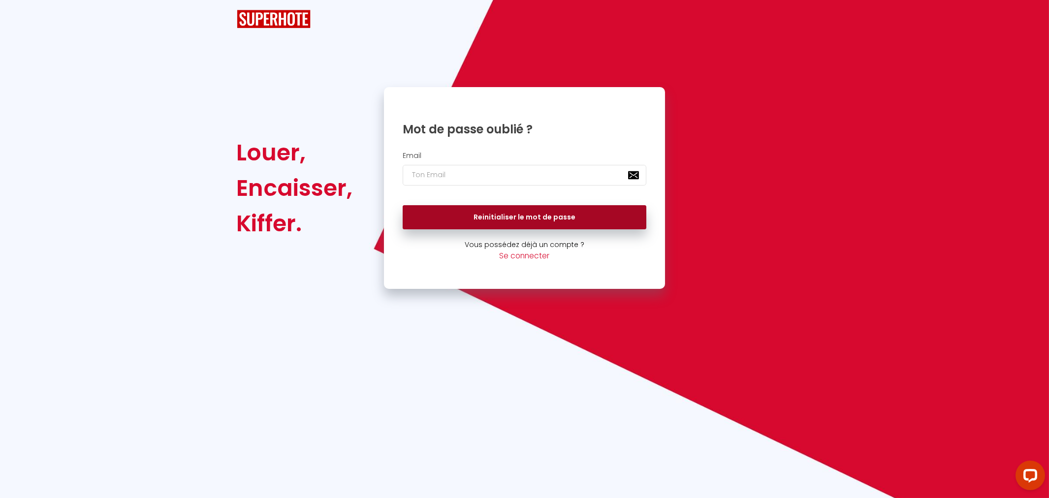 The width and height of the screenshot is (1049, 498). What do you see at coordinates (295, 153) in the screenshot?
I see `div: Louer,` at bounding box center [295, 153].